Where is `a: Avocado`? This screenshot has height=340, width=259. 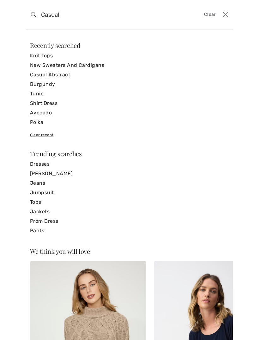
a: Avocado is located at coordinates (130, 113).